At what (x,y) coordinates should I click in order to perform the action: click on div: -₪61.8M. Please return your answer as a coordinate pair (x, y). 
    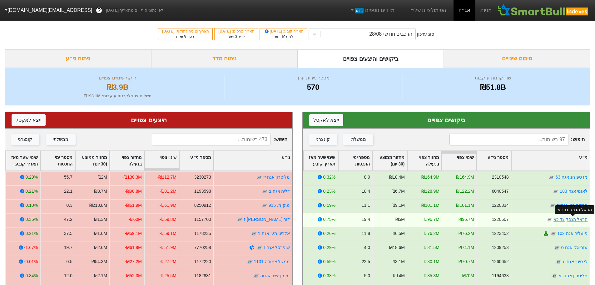
    Looking at the image, I should click on (133, 247).